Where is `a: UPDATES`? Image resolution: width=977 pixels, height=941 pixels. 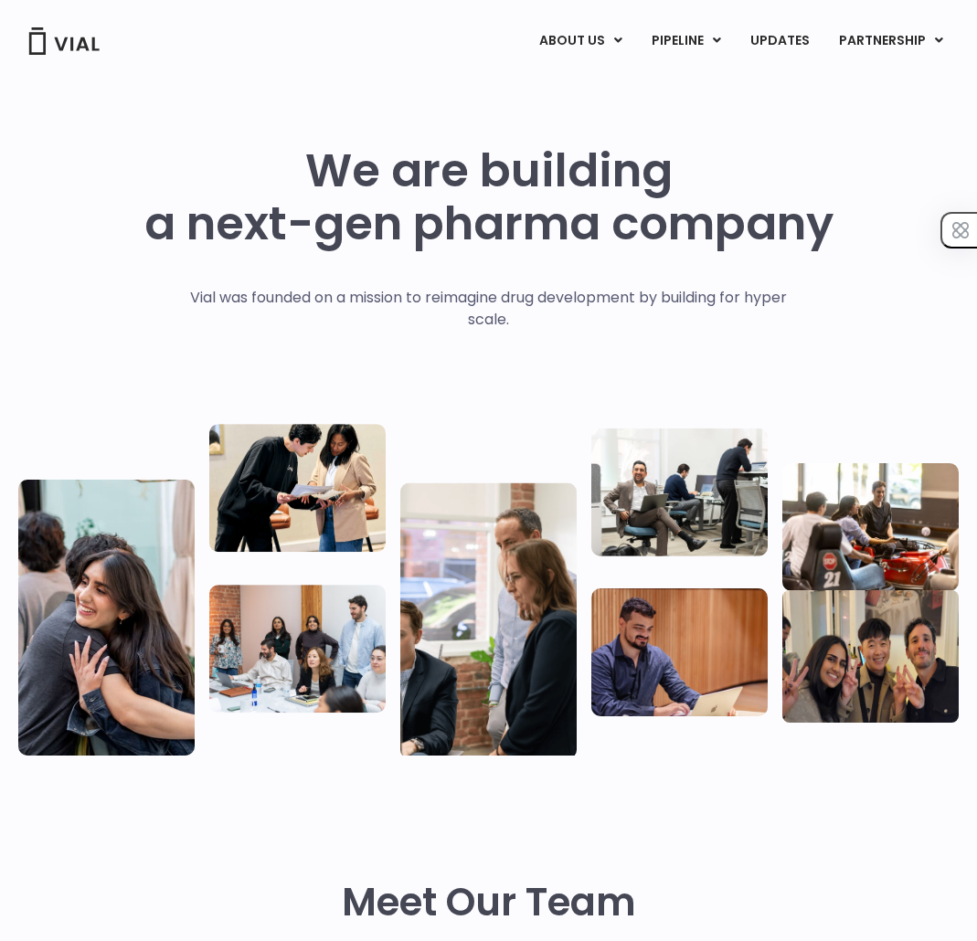
a: UPDATES is located at coordinates (779, 41).